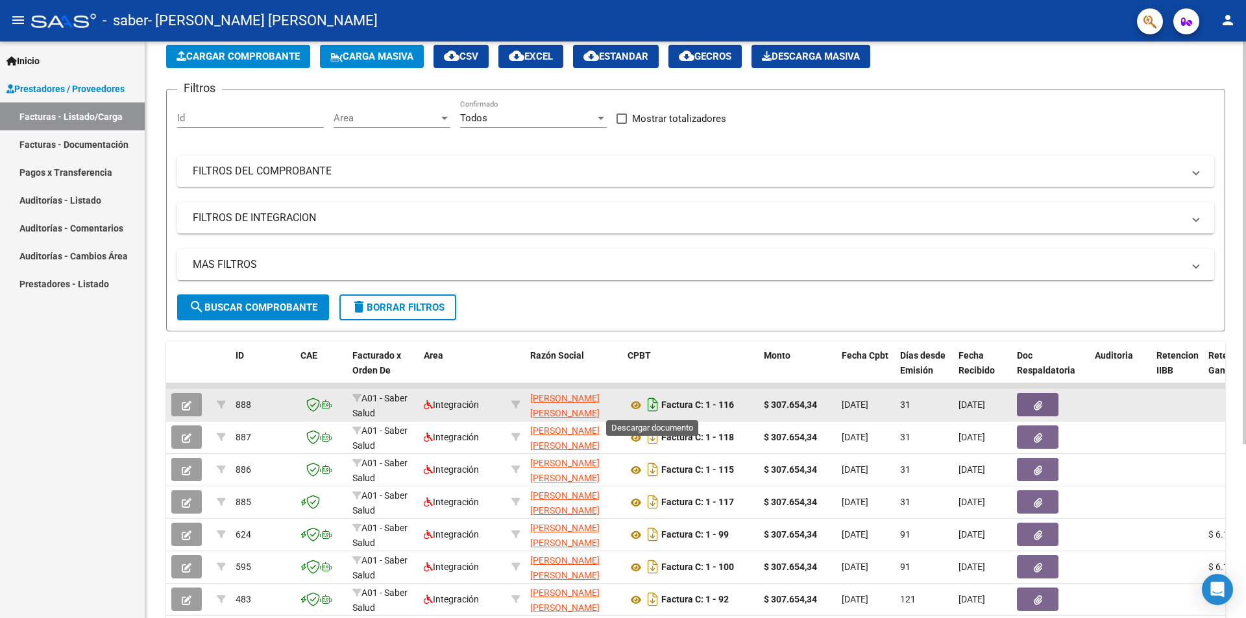 The width and height of the screenshot is (1246, 618). I want to click on span: Borrar Filtros, so click(398, 308).